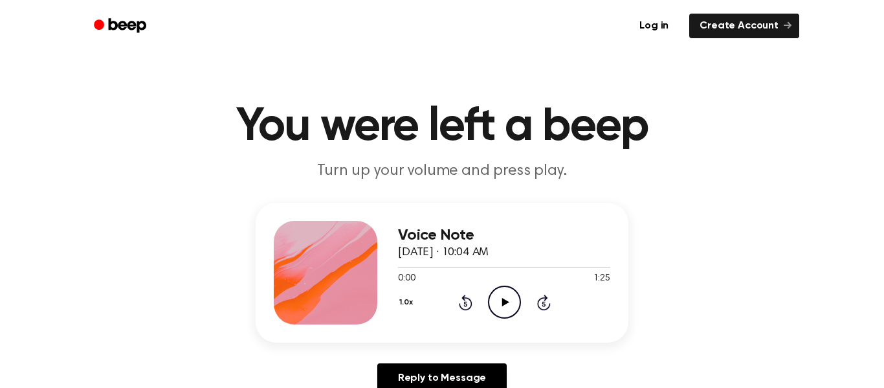 This screenshot has height=388, width=884. What do you see at coordinates (442, 127) in the screenshot?
I see `h1: You were left a beep` at bounding box center [442, 127].